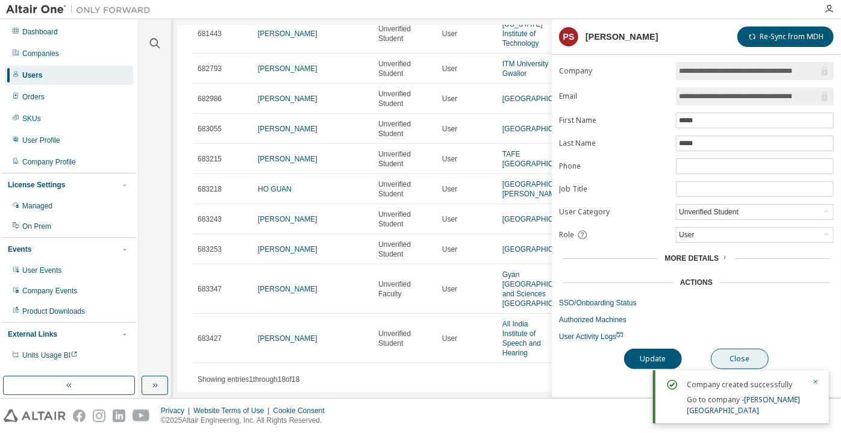  What do you see at coordinates (614, 166) in the screenshot?
I see `label: Phone` at bounding box center [614, 166].